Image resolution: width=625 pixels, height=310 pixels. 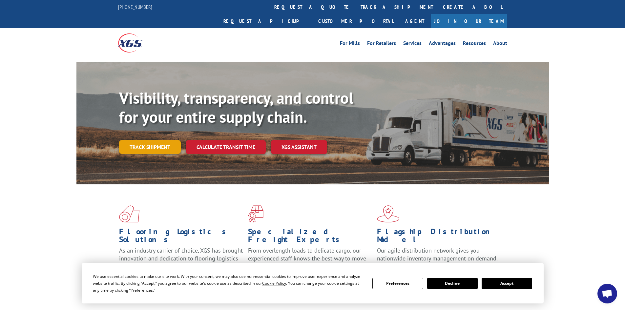 I want to click on a: Join Our Team, so click(x=469, y=21).